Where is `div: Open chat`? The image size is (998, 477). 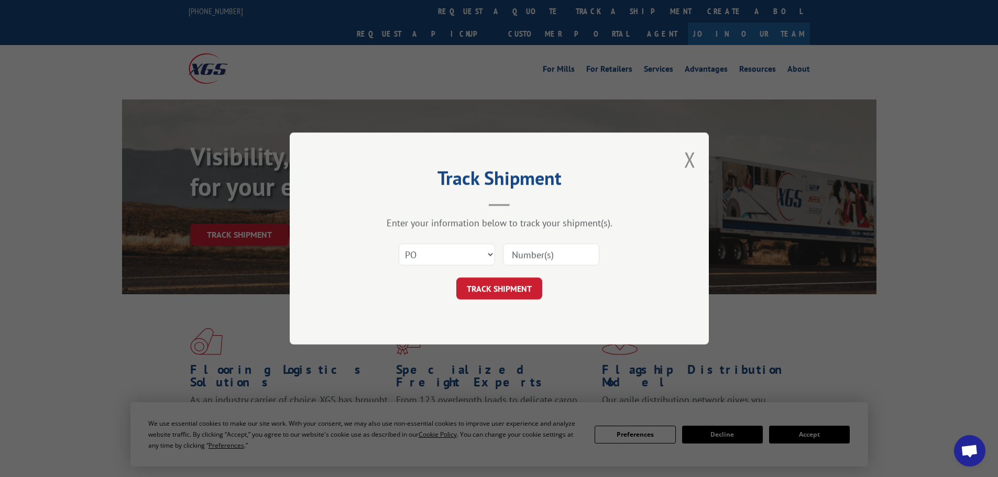 div: Open chat is located at coordinates (970, 451).